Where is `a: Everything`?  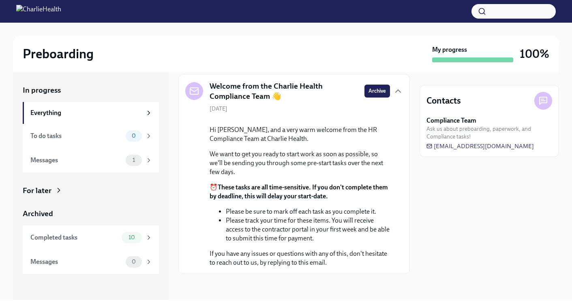
a: Everything is located at coordinates (91, 113).